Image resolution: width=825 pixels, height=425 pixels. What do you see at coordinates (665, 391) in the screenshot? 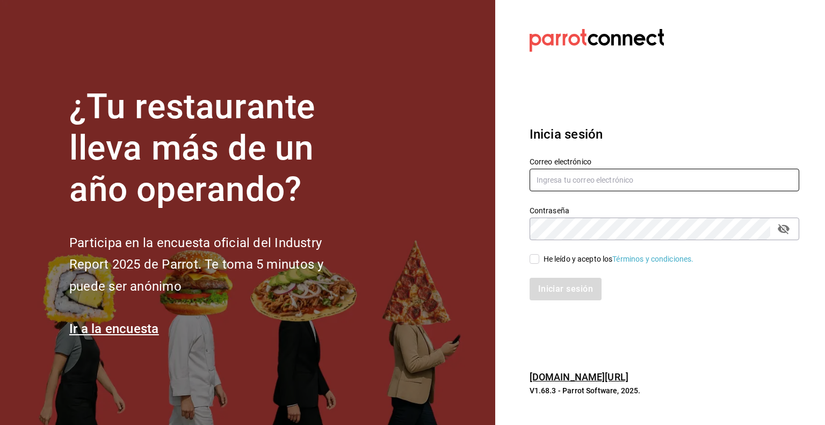
I see `p: V1.68.3 - Parrot Software, 2025.` at bounding box center [665, 391].